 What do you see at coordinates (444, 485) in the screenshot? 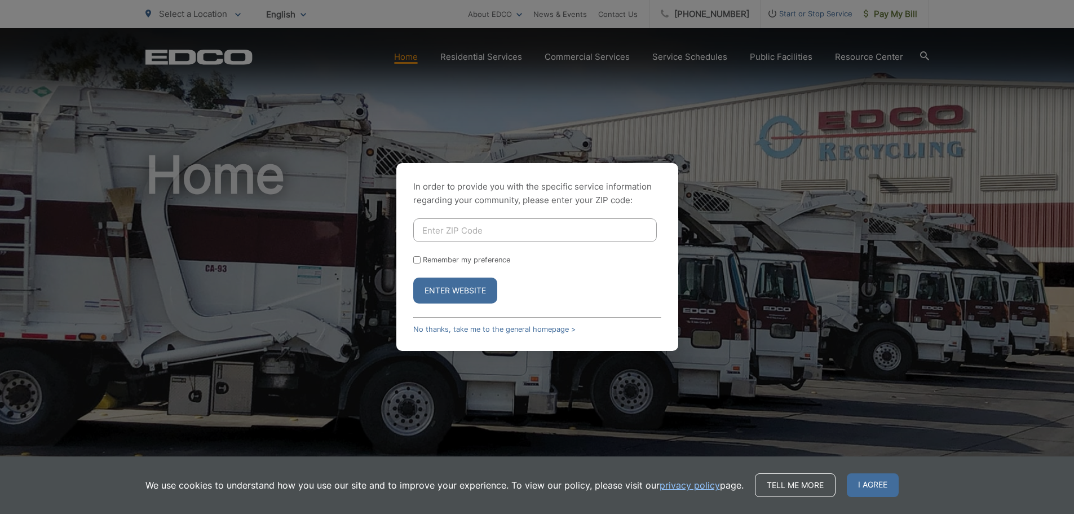
I see `p: We use cookies to understand how you use our site and to improve your experience. To view our pol...` at bounding box center [444, 485].